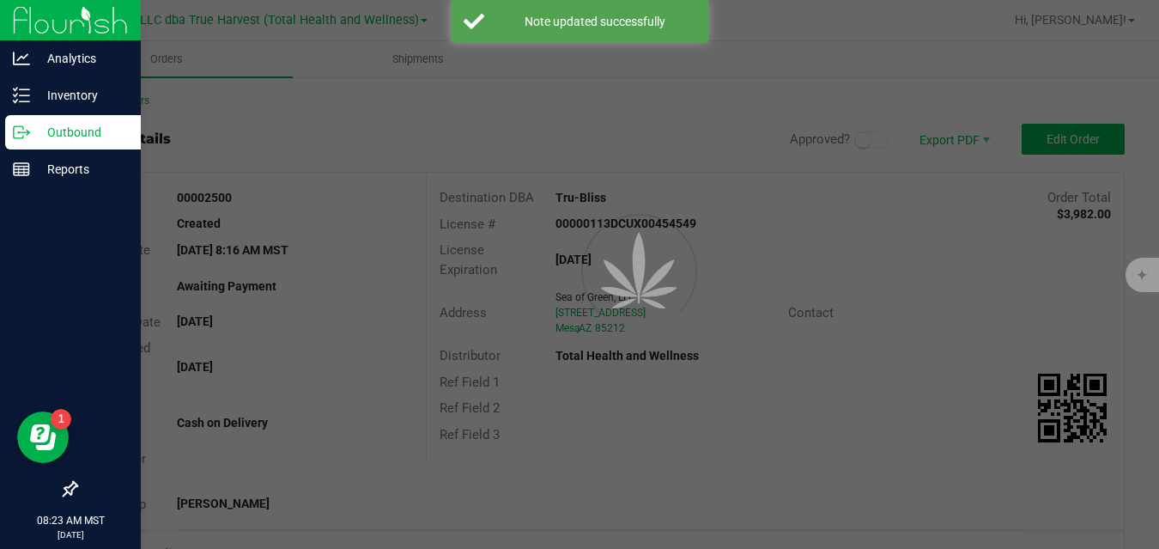 The image size is (1159, 549). I want to click on inline-svg: Reports, so click(21, 169).